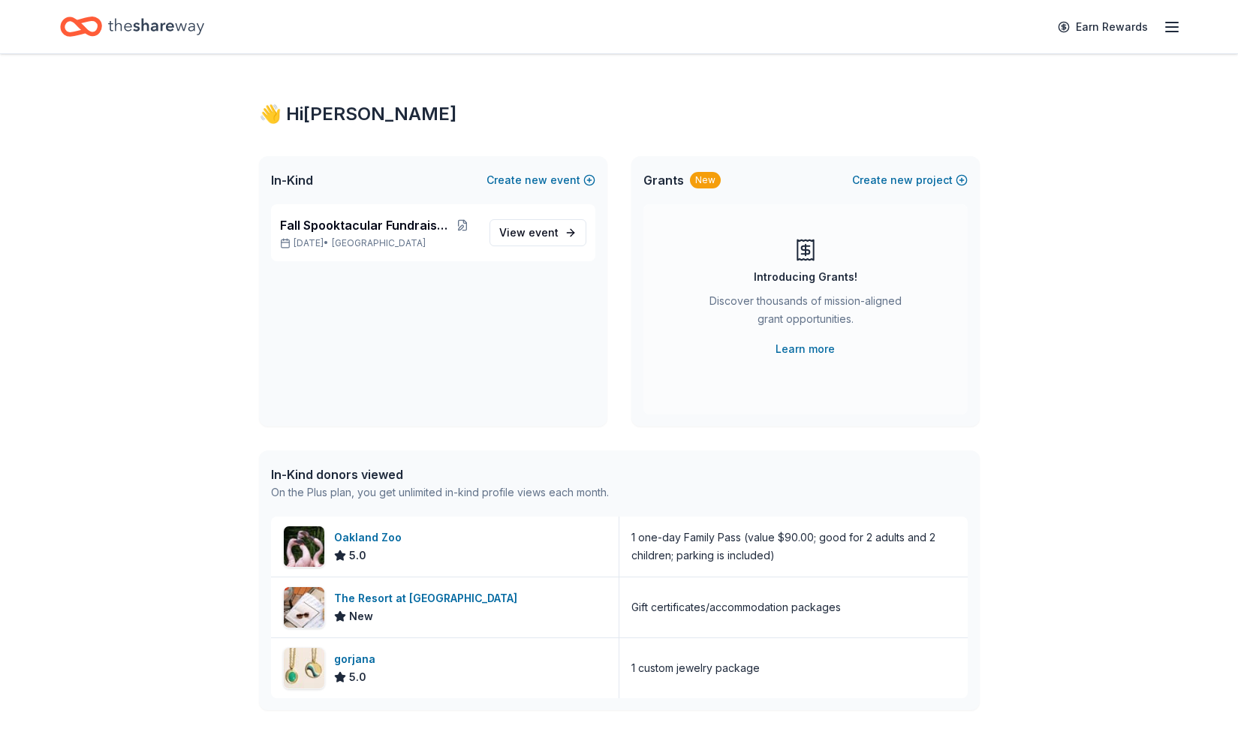  I want to click on span: Grants, so click(664, 180).